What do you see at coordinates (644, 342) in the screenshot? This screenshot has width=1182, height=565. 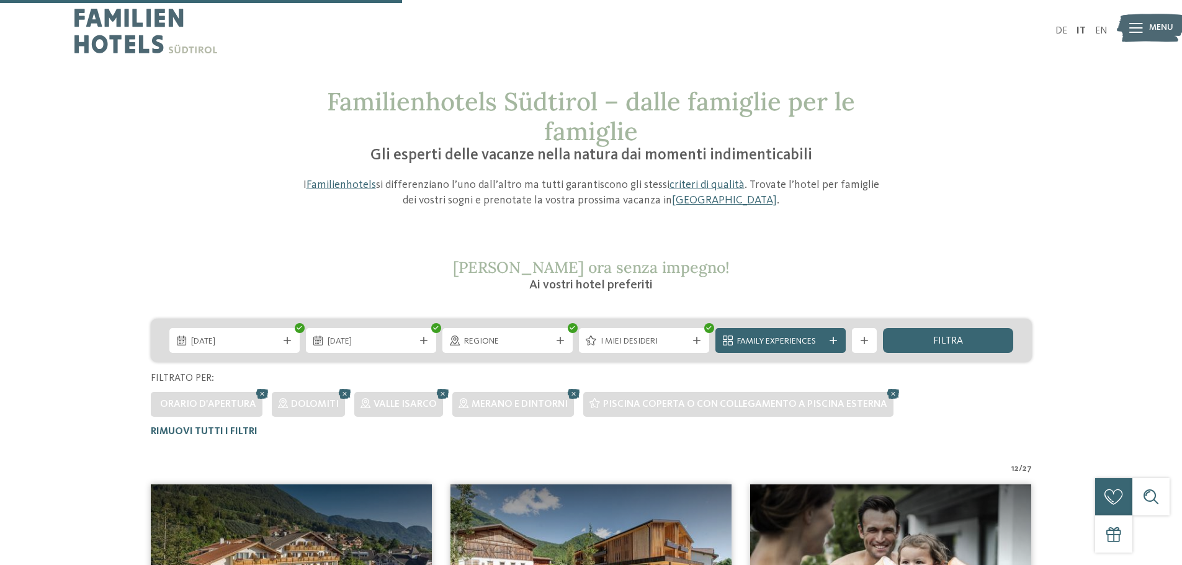 I see `span: I miei desideri` at bounding box center [644, 342].